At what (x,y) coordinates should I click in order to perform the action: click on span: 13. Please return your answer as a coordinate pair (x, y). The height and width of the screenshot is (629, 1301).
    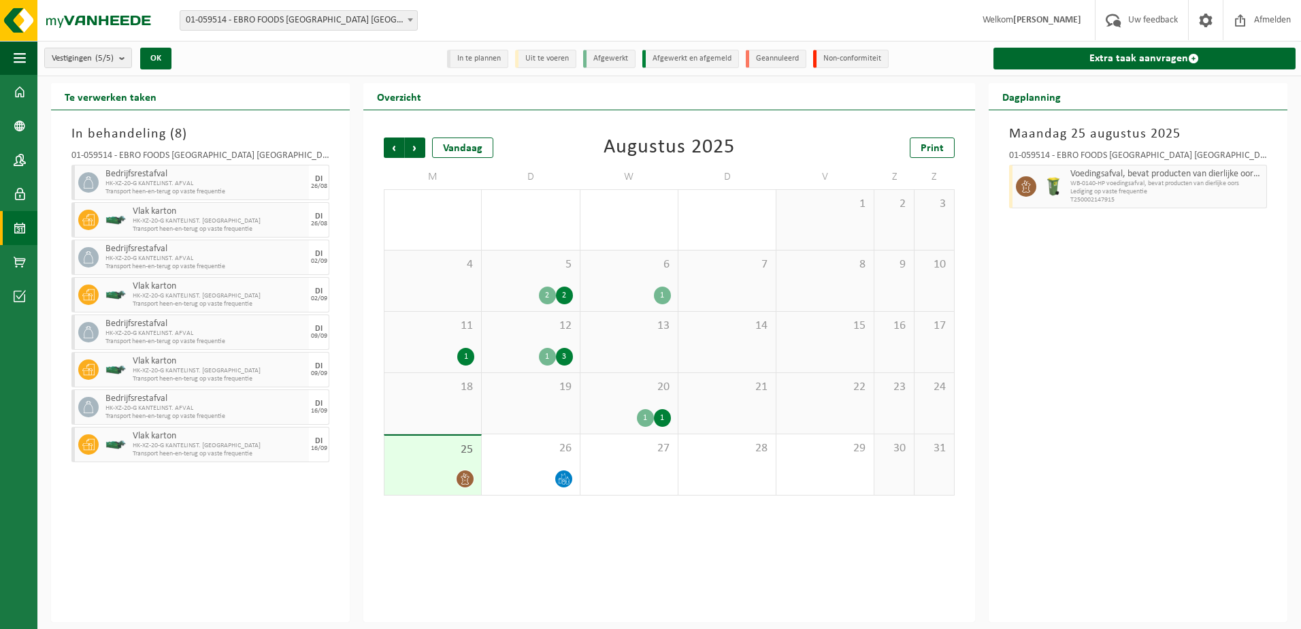
    Looking at the image, I should click on (629, 326).